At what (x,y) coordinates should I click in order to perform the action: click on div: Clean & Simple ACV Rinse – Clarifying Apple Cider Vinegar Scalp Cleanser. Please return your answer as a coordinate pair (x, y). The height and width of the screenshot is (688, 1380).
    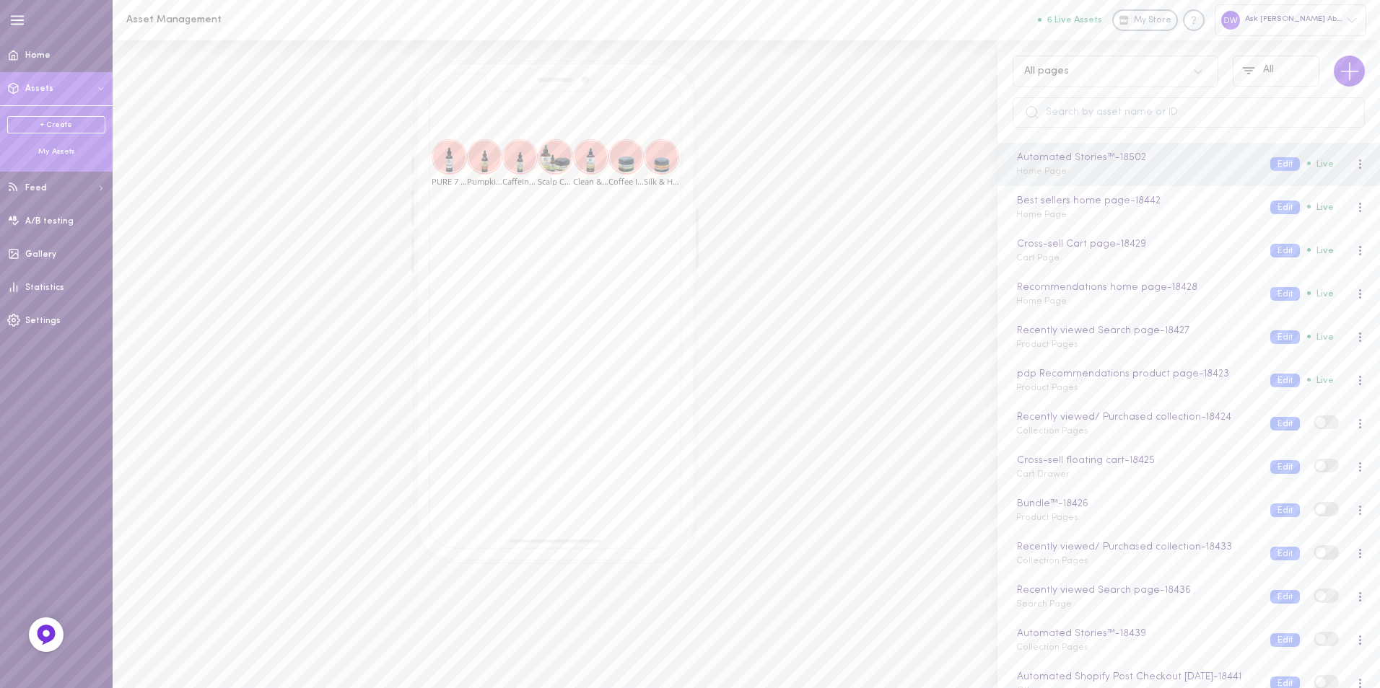
    Looking at the image, I should click on (590, 162).